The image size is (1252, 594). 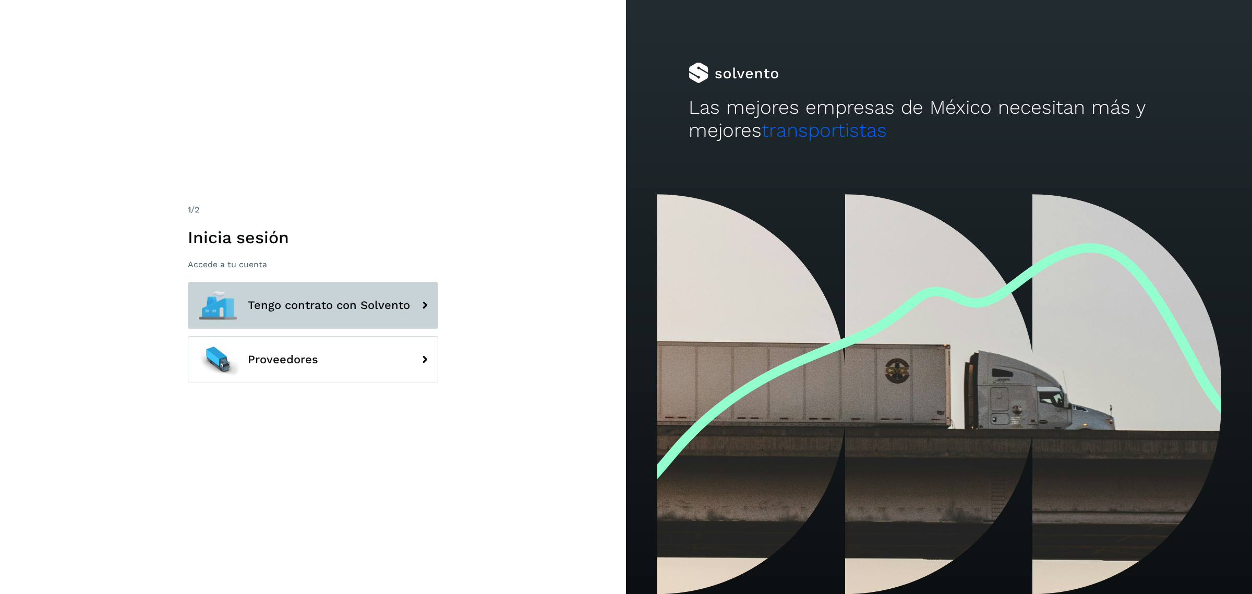 What do you see at coordinates (313, 359) in the screenshot?
I see `button: Proveedores` at bounding box center [313, 359].